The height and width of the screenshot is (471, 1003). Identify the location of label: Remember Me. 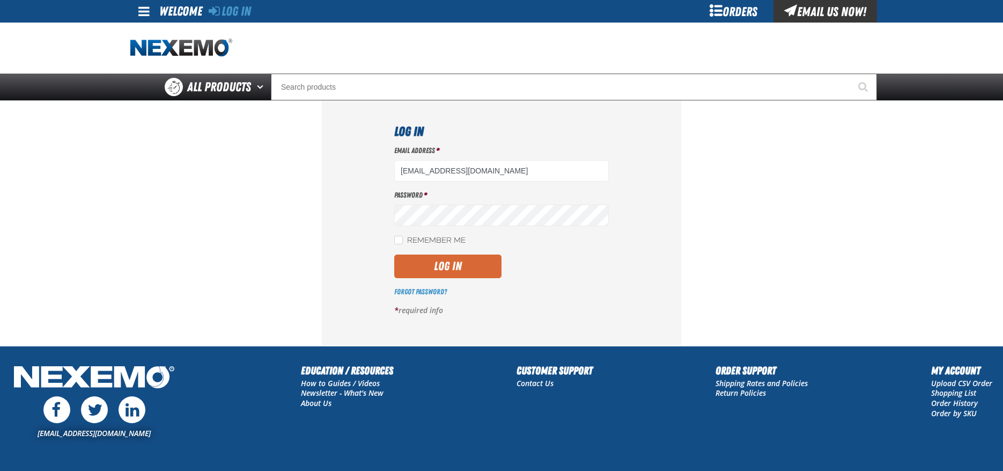
(430, 240).